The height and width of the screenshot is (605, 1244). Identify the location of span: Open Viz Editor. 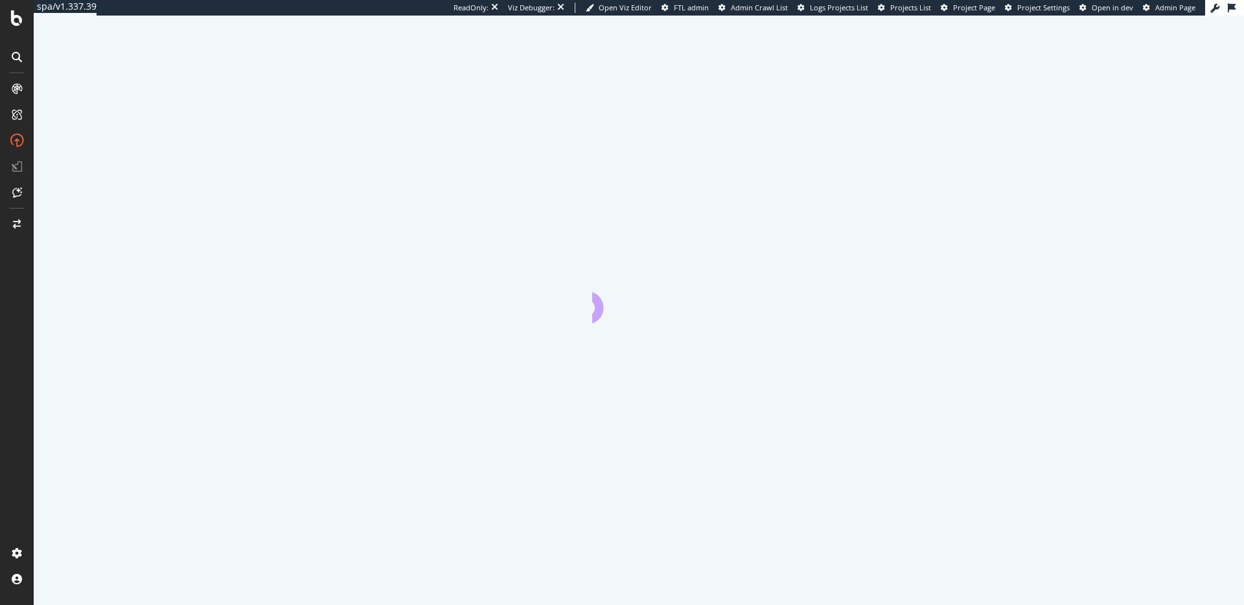
(625, 7).